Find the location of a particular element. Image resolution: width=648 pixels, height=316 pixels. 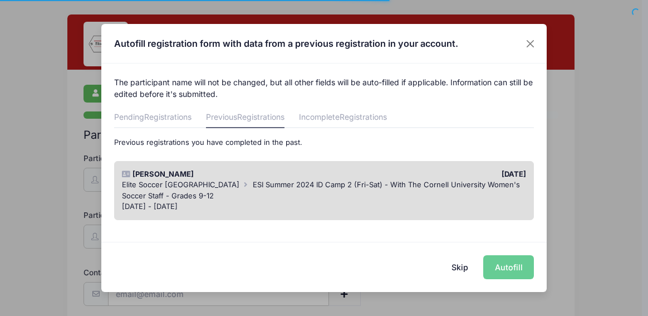

button: Close is located at coordinates (531, 43).